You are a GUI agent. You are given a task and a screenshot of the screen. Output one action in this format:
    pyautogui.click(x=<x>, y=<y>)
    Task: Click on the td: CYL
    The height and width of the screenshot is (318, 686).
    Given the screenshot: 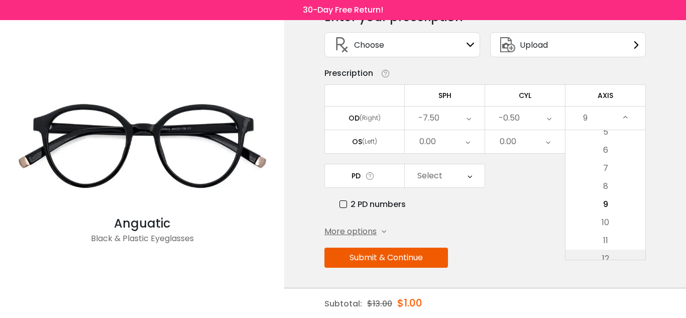 What is the action you would take?
    pyautogui.click(x=525, y=95)
    